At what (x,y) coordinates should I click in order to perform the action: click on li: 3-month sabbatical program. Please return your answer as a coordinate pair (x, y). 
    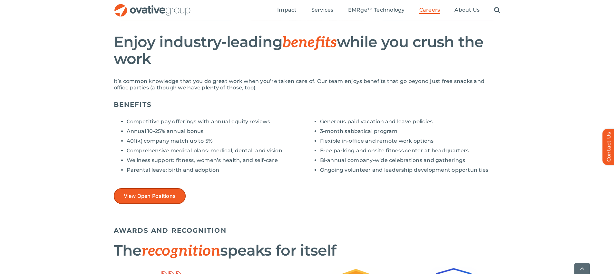
    Looking at the image, I should click on (410, 131).